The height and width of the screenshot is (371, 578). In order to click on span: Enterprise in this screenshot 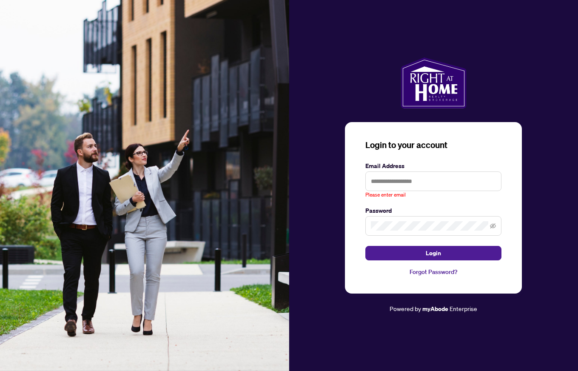, I will do `click(463, 308)`.